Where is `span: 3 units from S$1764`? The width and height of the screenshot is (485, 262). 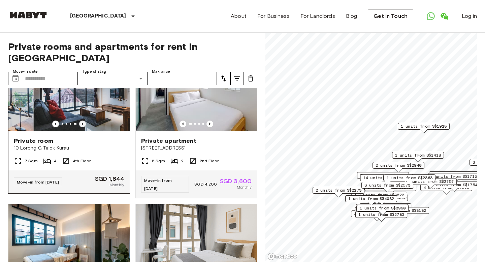 span: 3 units from S$1764 is located at coordinates (383, 176).